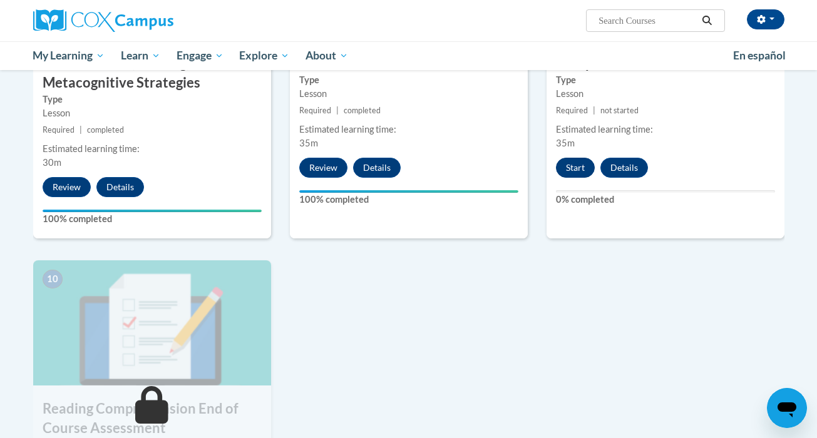 The width and height of the screenshot is (817, 438). I want to click on a: My Learning, so click(69, 56).